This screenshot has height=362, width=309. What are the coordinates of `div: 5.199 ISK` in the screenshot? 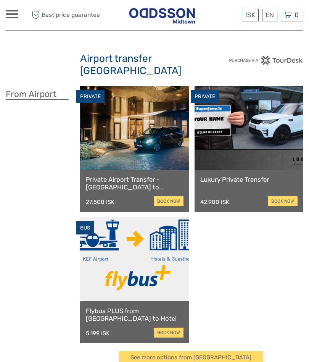 It's located at (98, 333).